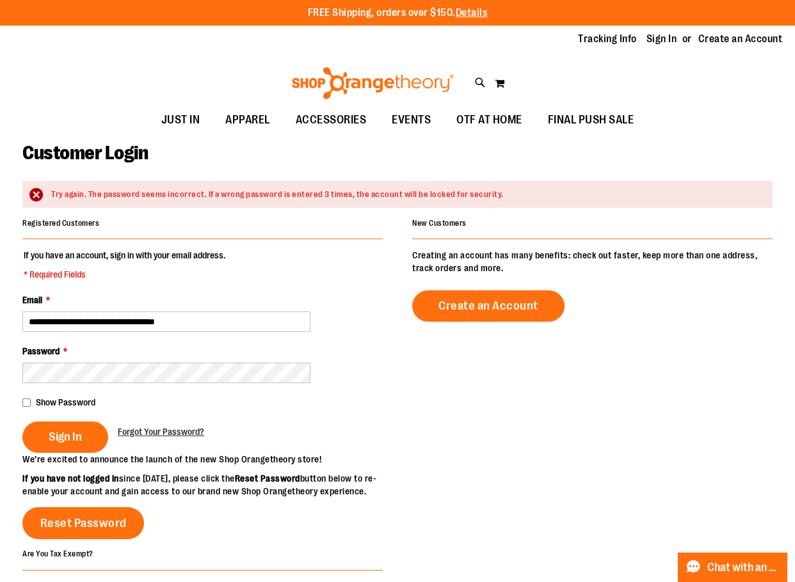  What do you see at coordinates (439, 223) in the screenshot?
I see `strong: New Customers` at bounding box center [439, 223].